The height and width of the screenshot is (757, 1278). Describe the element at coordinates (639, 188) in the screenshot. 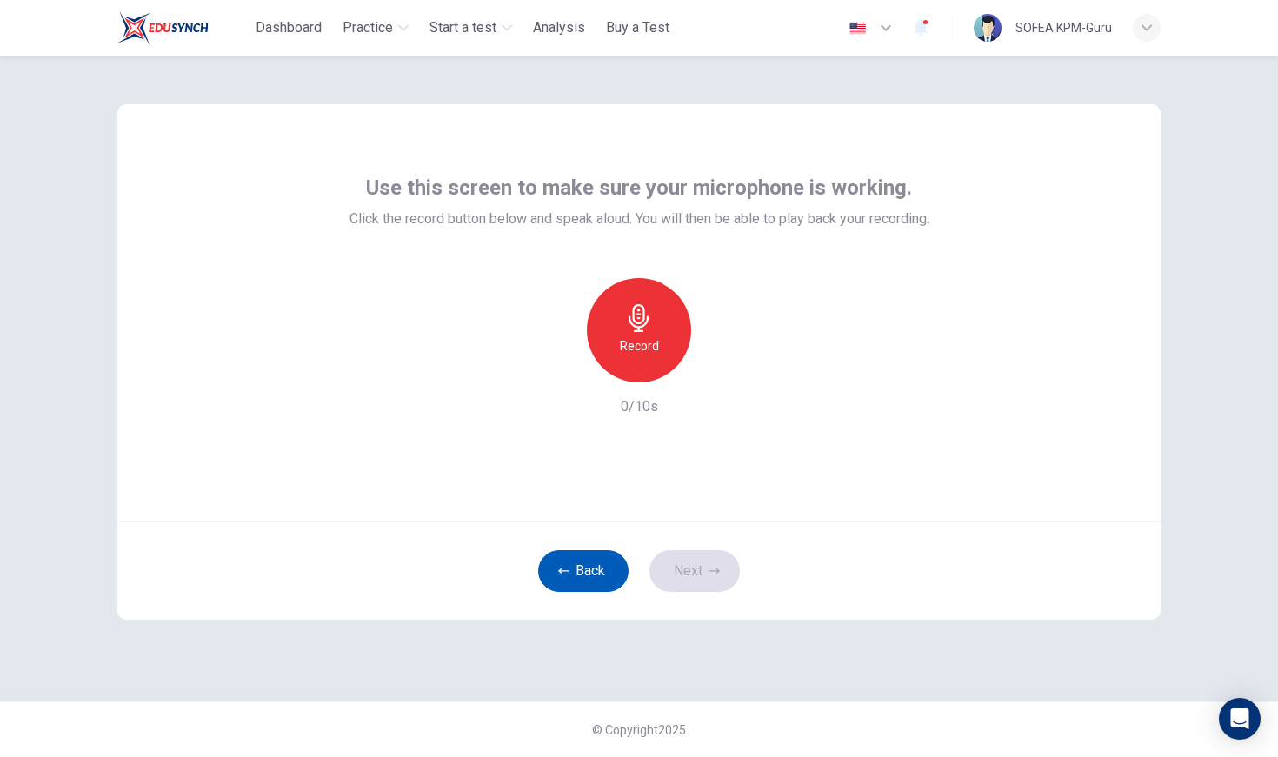

I see `span: Use this screen to make sure your microphone is working.` at that location.